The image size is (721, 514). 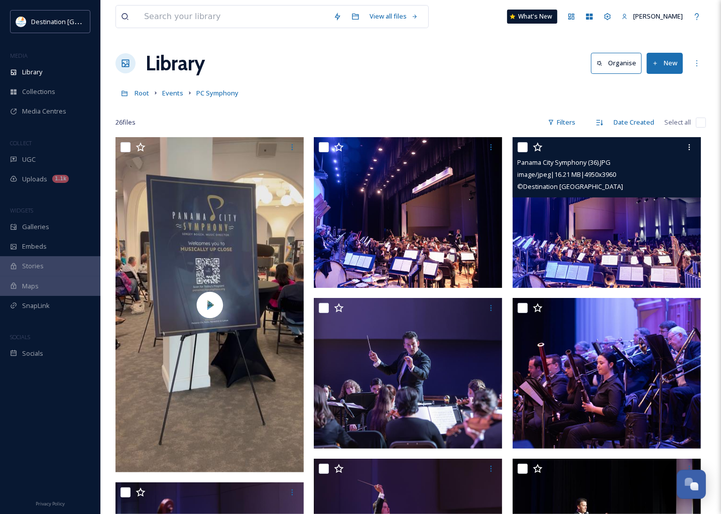 What do you see at coordinates (209, 304) in the screenshot?
I see `img: thumbnail` at bounding box center [209, 304].